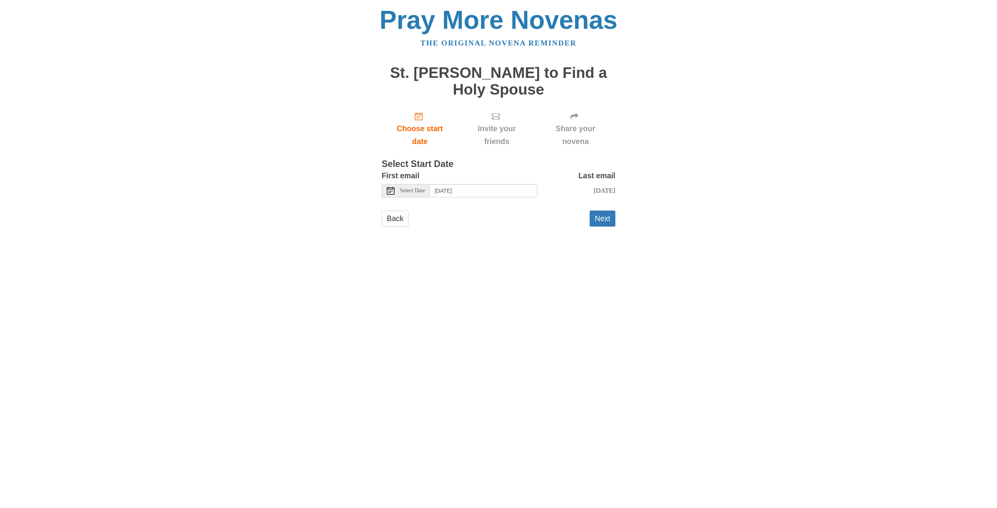  What do you see at coordinates (603, 219) in the screenshot?
I see `button: Next` at bounding box center [603, 219].